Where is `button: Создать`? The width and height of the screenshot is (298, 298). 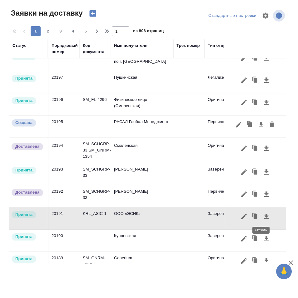 button: Создать is located at coordinates (93, 13).